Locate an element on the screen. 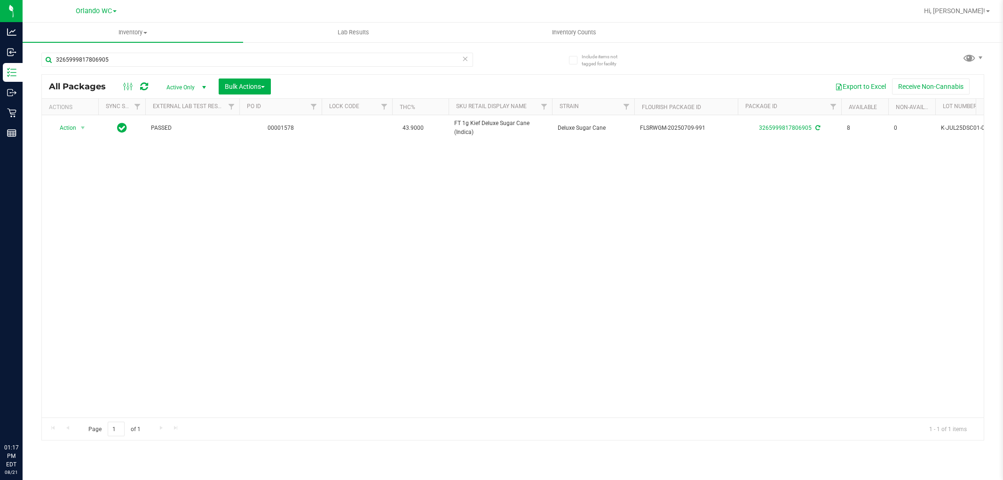 This screenshot has height=480, width=1003. span: Include items not tagged for facility is located at coordinates (605, 60).